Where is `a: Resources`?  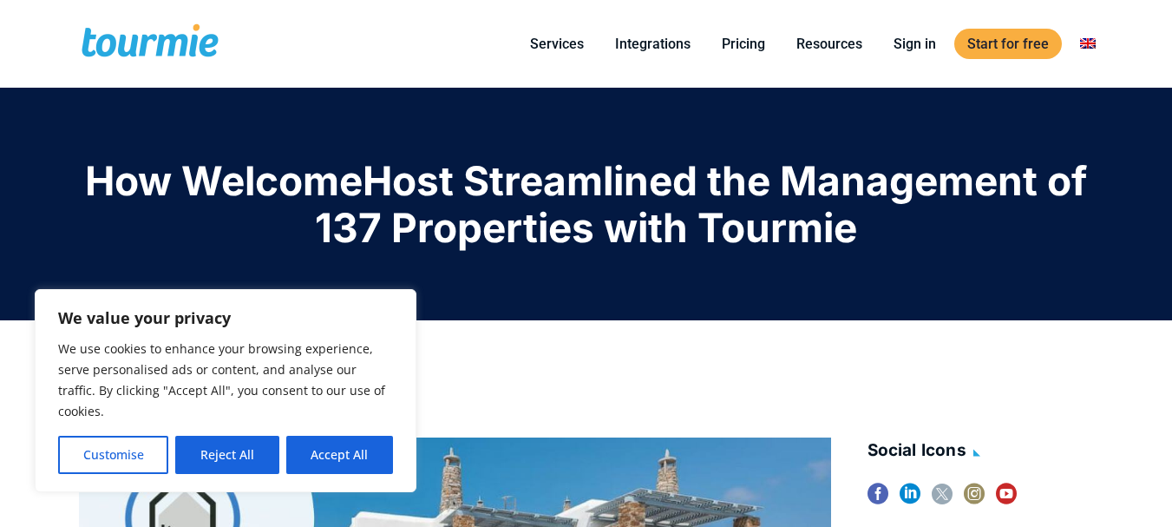
a: Resources is located at coordinates (829, 43).